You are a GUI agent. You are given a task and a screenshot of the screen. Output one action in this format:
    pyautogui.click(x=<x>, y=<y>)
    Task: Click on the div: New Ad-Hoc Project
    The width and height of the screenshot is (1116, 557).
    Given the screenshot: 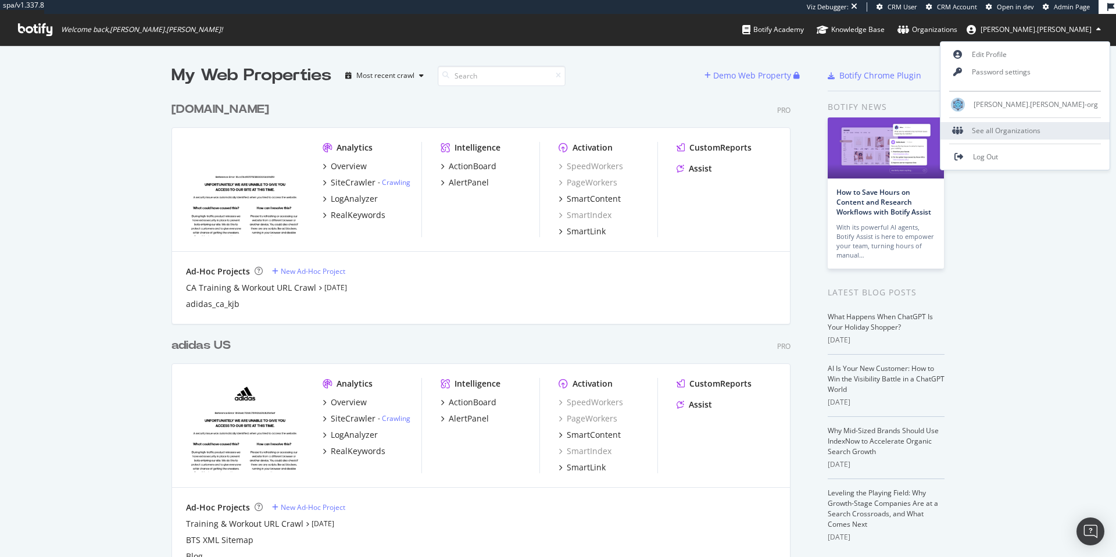 What is the action you would take?
    pyautogui.click(x=313, y=271)
    